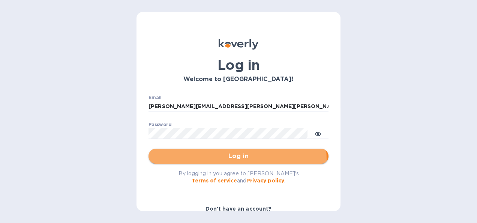 The width and height of the screenshot is (477, 223). What do you see at coordinates (239, 209) in the screenshot?
I see `b: Don't have an account?` at bounding box center [239, 209].